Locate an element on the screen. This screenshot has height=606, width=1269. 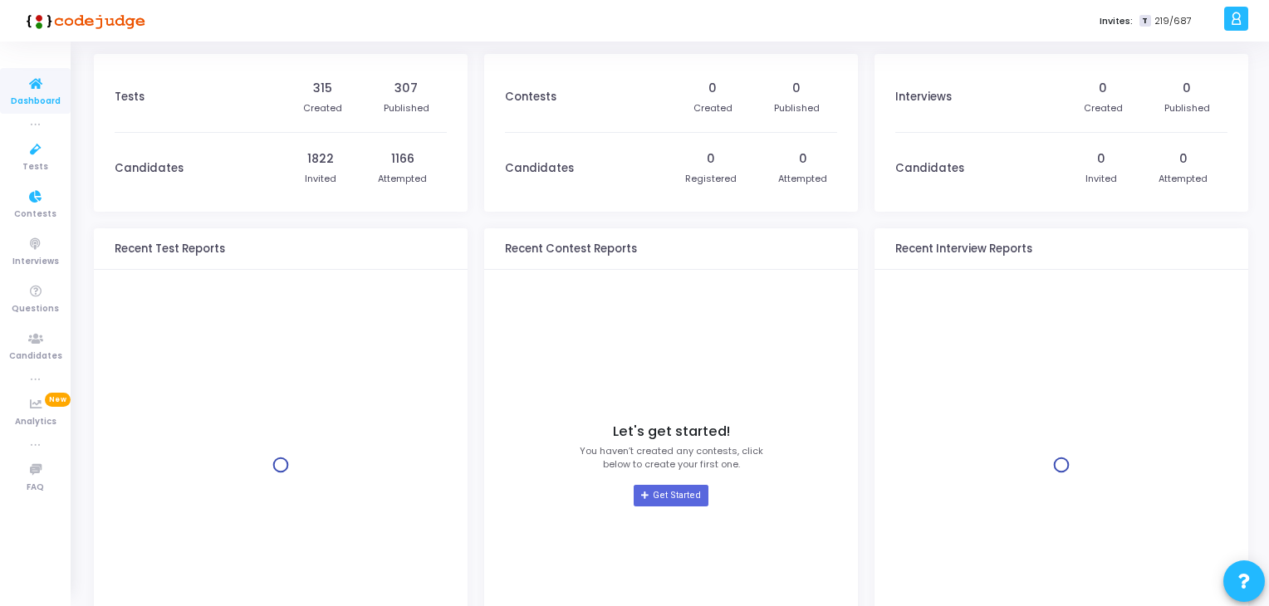
img: logo is located at coordinates (83, 21).